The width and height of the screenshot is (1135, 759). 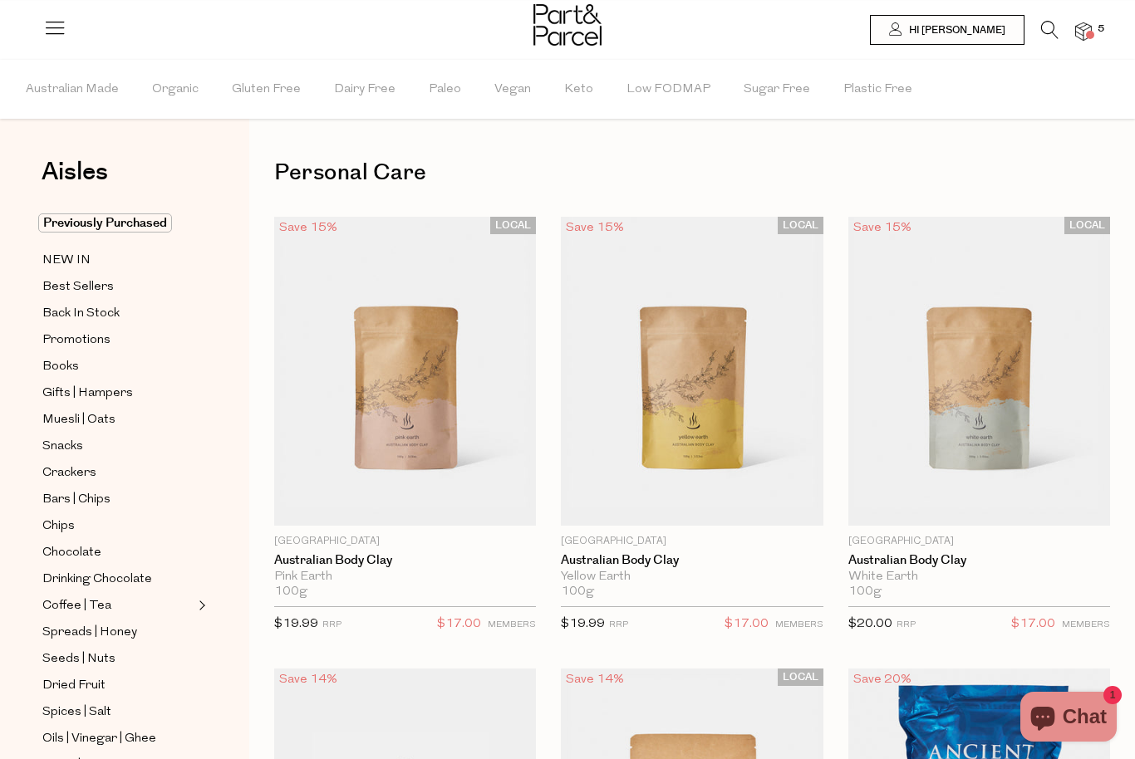 I want to click on a: Spreads | Honey, so click(x=118, y=632).